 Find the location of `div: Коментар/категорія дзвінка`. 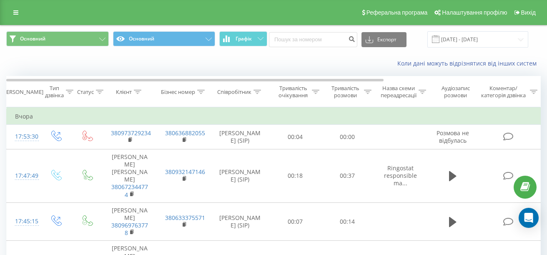

div: Коментар/категорія дзвінка is located at coordinates (503, 92).